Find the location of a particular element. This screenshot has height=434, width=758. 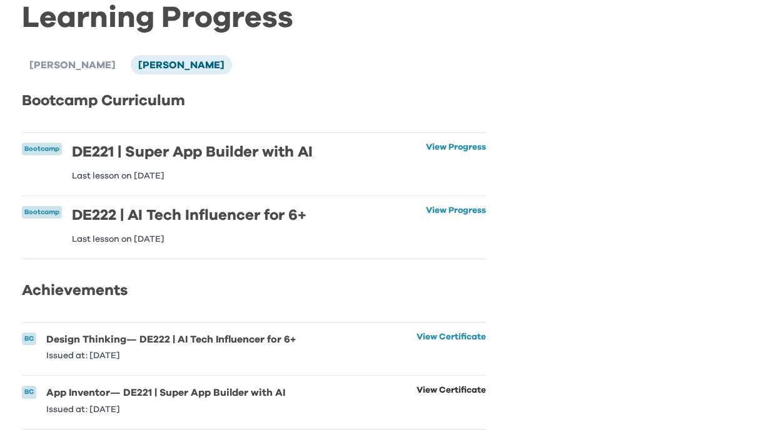

h2: Bootcamp Curriculum is located at coordinates (254, 101).